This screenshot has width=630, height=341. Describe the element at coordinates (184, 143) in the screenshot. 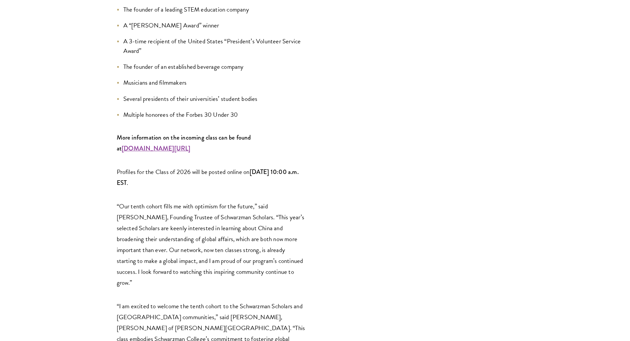

I see `strong: More information on the incoming class can be found at` at that location.